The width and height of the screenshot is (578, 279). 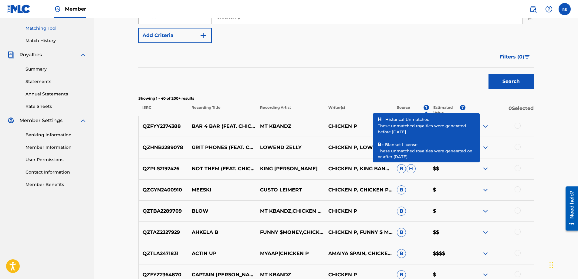 What do you see at coordinates (56, 160) in the screenshot?
I see `a: User Permissions` at bounding box center [56, 160].